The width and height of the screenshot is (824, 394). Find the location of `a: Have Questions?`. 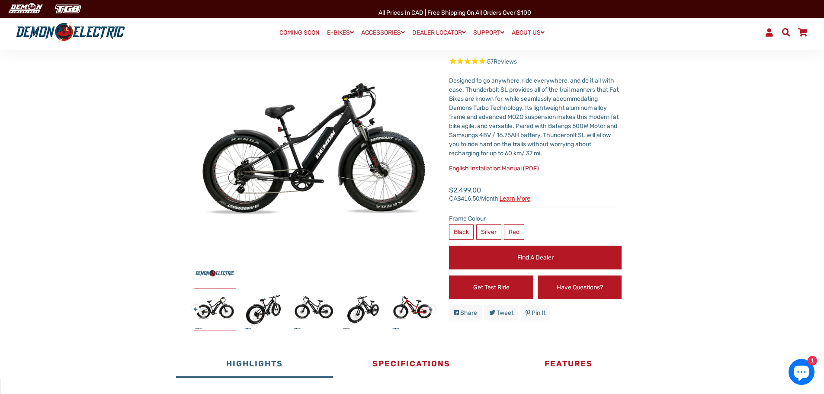

a: Have Questions? is located at coordinates (580, 287).